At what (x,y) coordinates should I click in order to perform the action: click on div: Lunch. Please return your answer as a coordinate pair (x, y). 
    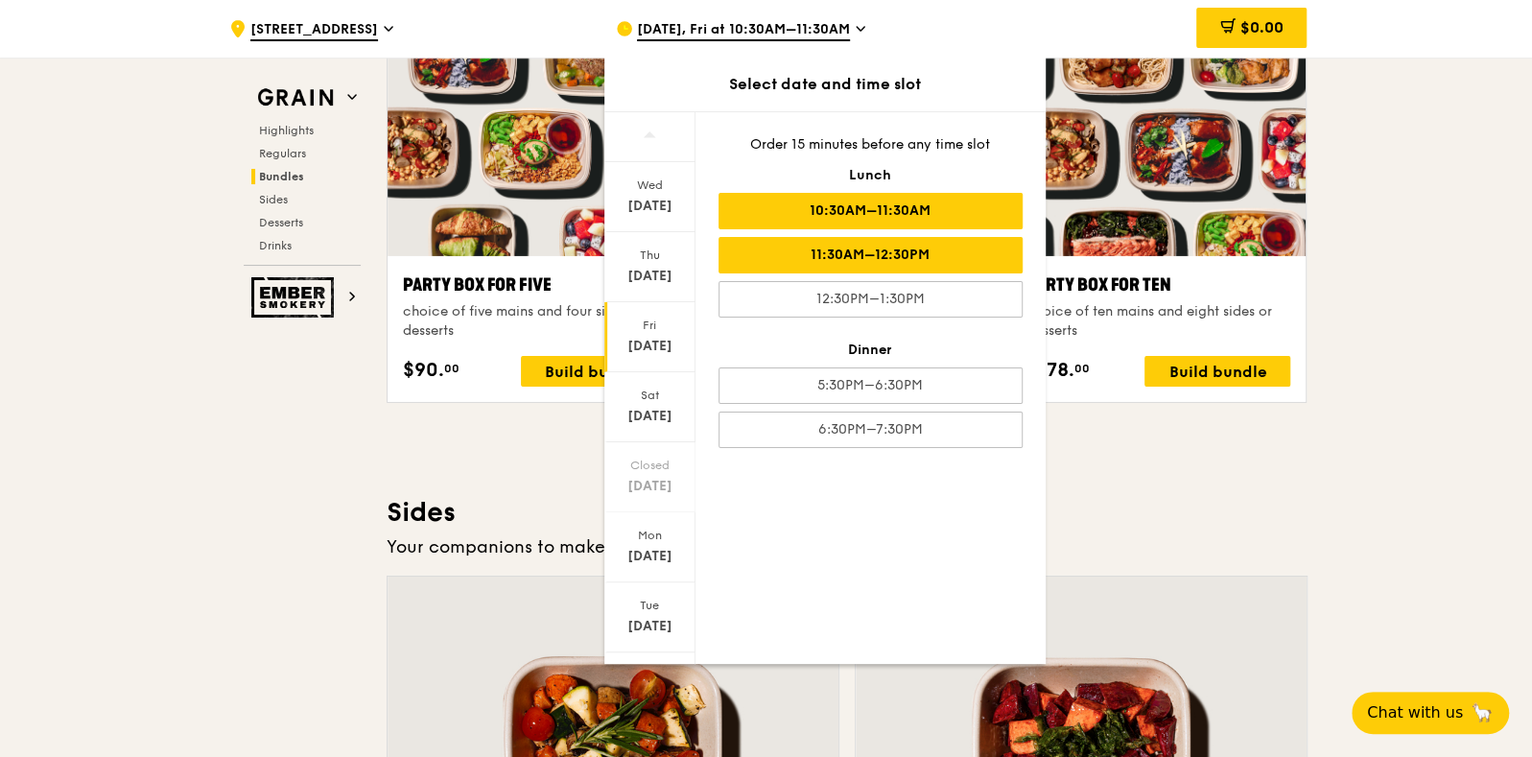
    Looking at the image, I should click on (870, 176).